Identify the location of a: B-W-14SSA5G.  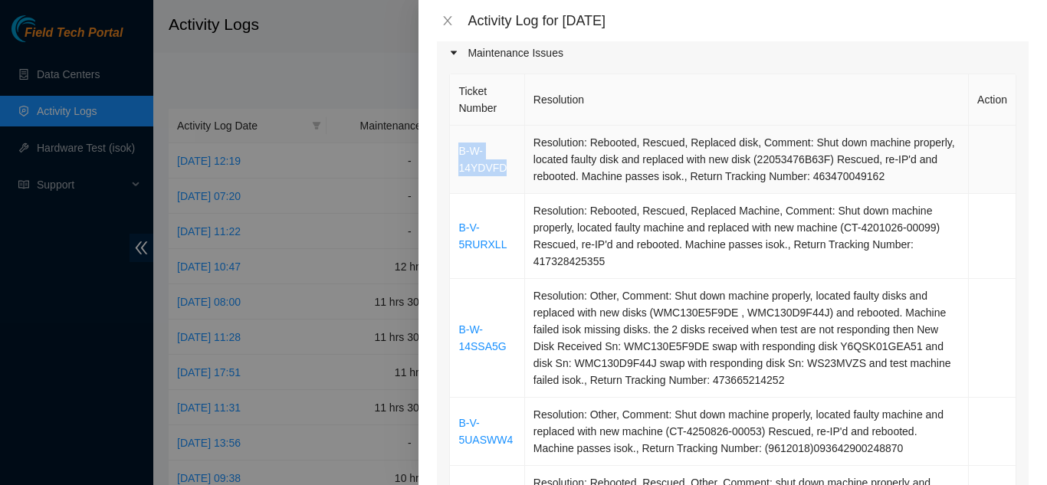
(482, 338).